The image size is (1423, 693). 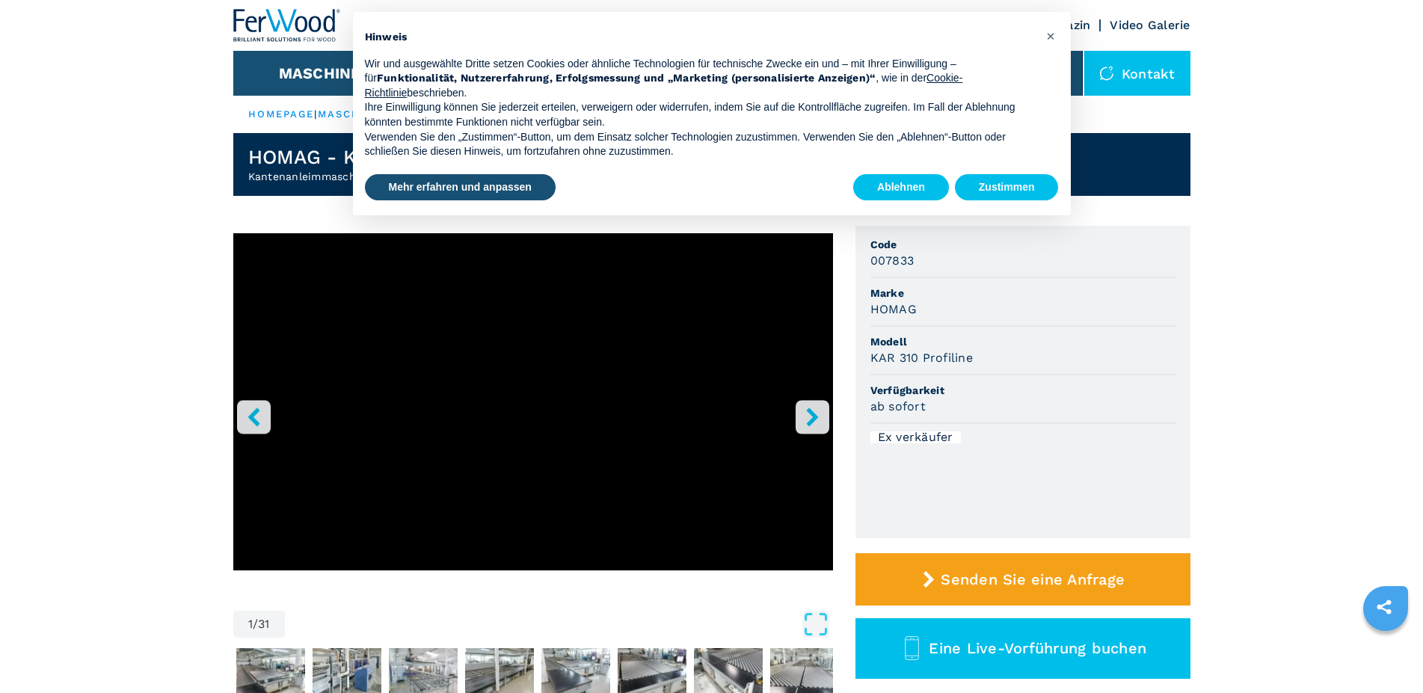 What do you see at coordinates (664, 85) in the screenshot?
I see `a: Cookie-Richtlinie` at bounding box center [664, 85].